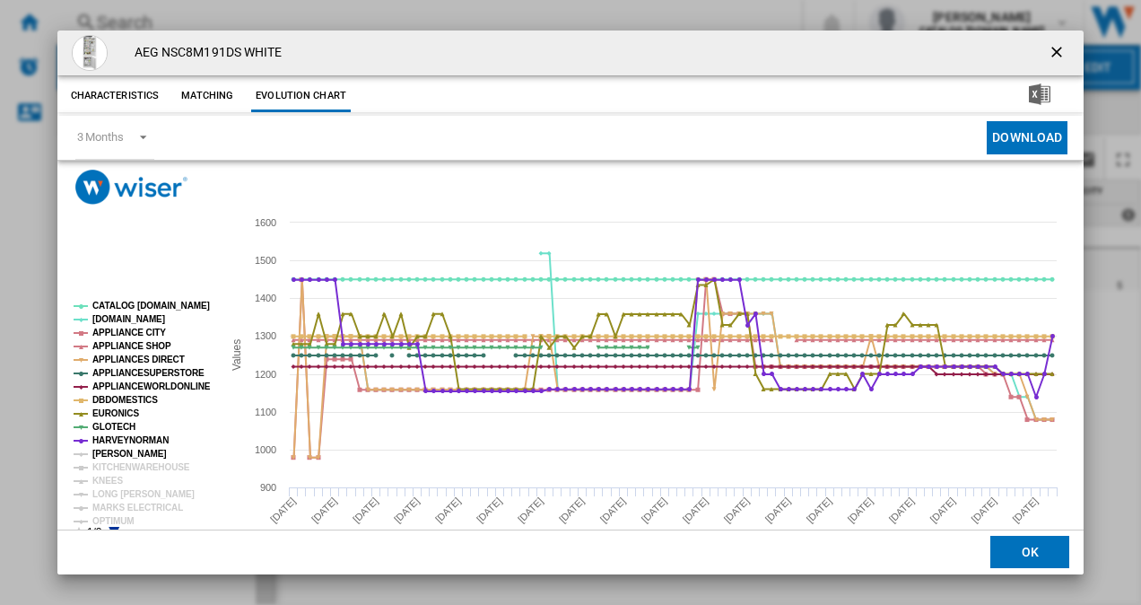 The height and width of the screenshot is (605, 1141). What do you see at coordinates (266, 222) in the screenshot?
I see `tspan: 1600` at bounding box center [266, 222].